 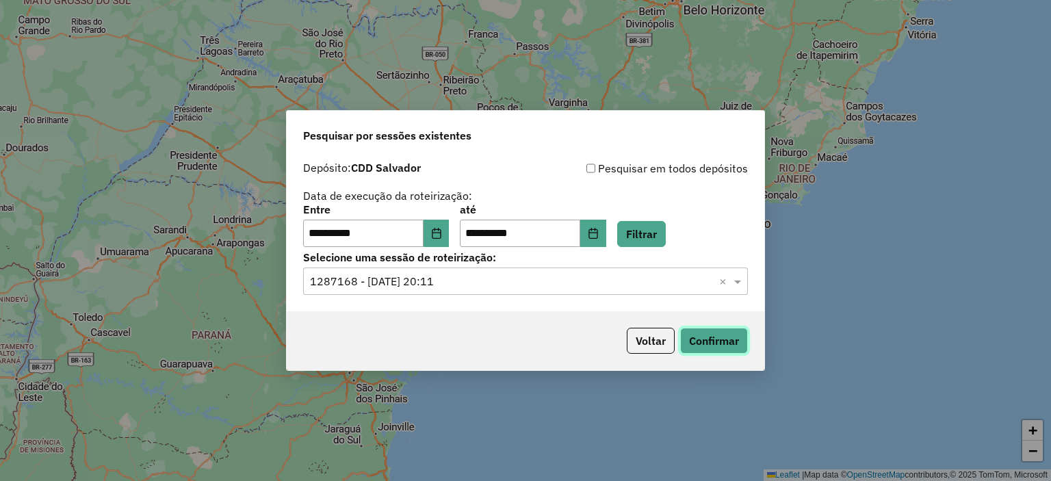 What do you see at coordinates (386, 168) in the screenshot?
I see `strong: CDD Salvador` at bounding box center [386, 168].